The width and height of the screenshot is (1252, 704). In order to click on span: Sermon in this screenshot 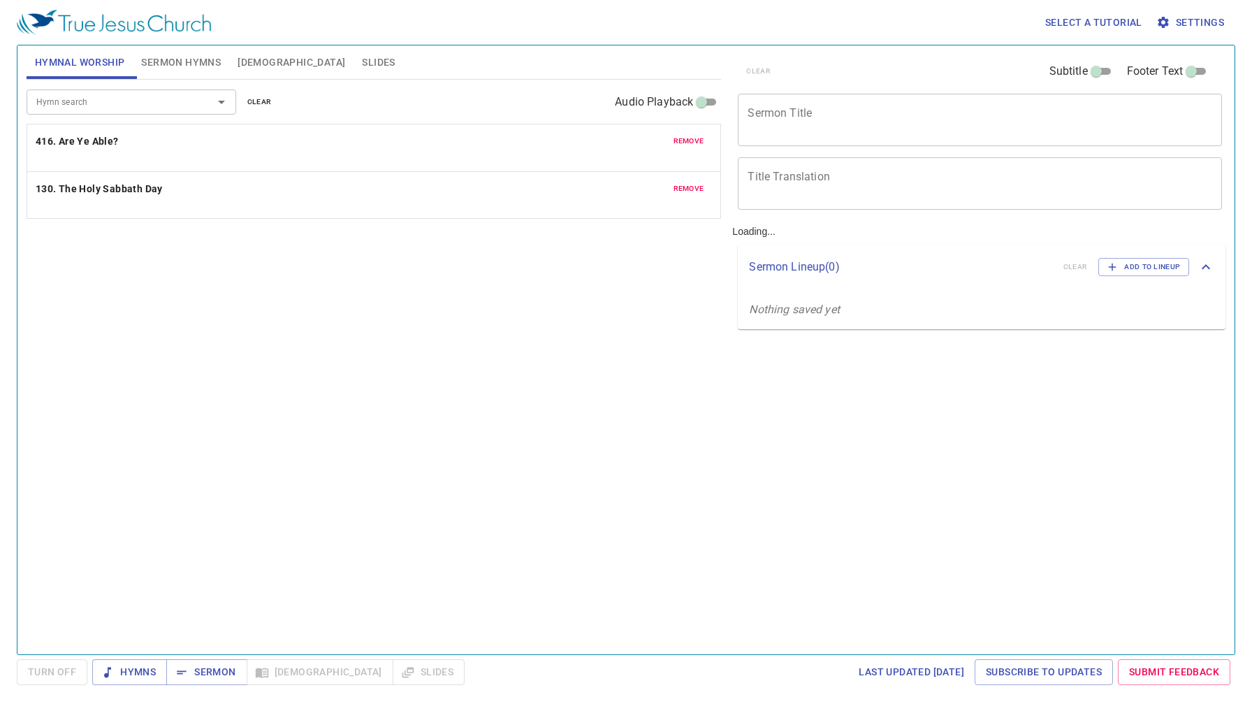, I will do `click(206, 671)`.